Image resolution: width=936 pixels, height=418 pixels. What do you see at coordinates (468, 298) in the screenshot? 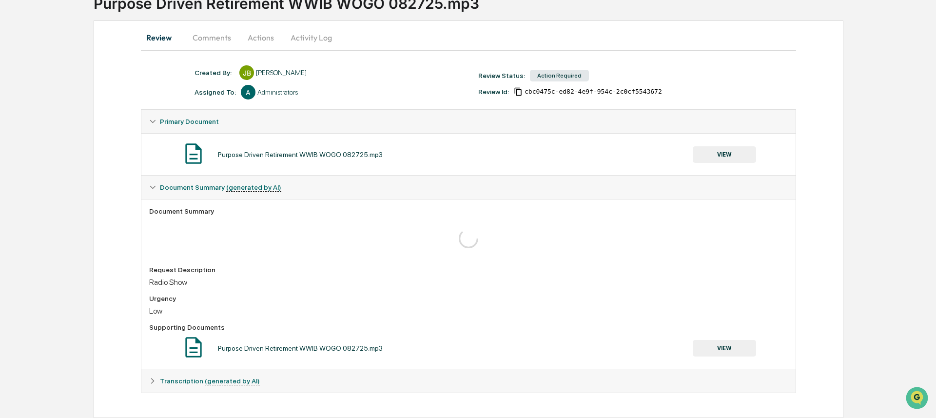
I see `div: Urgency` at bounding box center [468, 298].